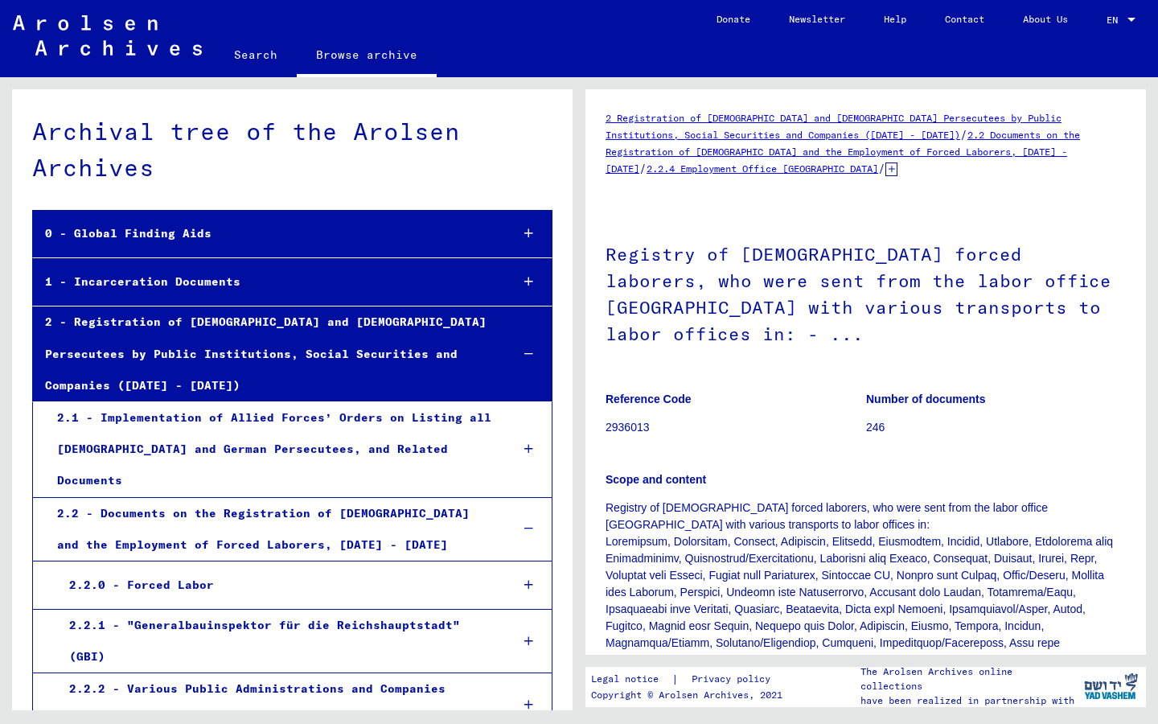 The image size is (1158, 724). What do you see at coordinates (648, 399) in the screenshot?
I see `b: Reference Code` at bounding box center [648, 399].